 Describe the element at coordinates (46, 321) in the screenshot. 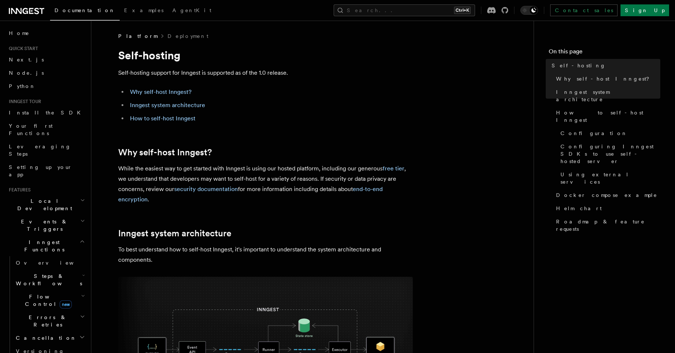

I see `span: Errors & Retries` at that location.